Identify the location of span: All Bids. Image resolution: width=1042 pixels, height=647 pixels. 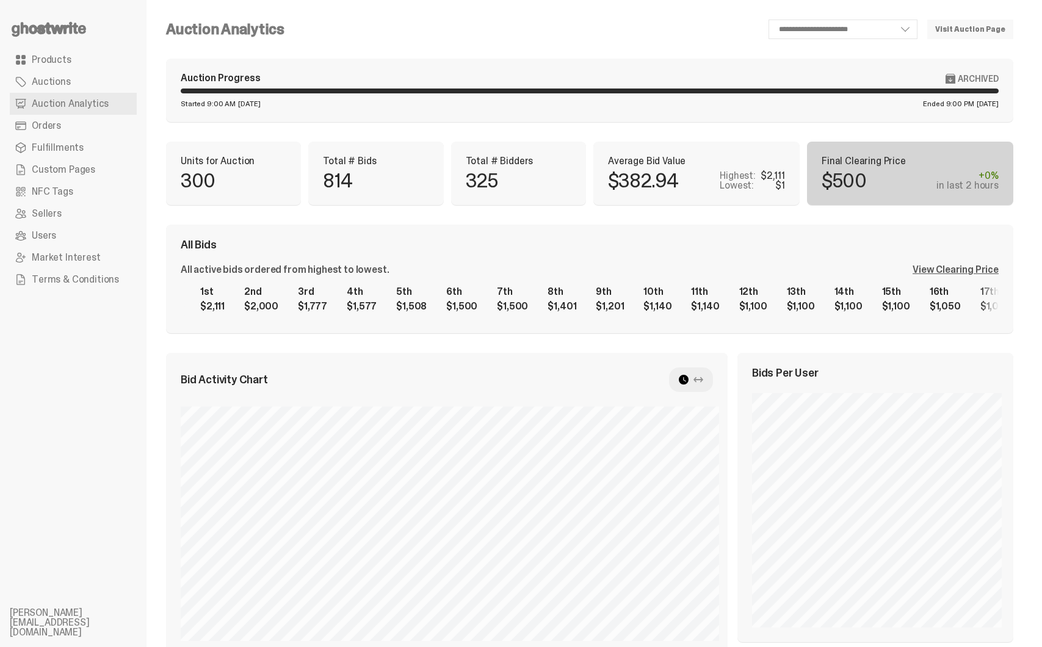
(198, 245).